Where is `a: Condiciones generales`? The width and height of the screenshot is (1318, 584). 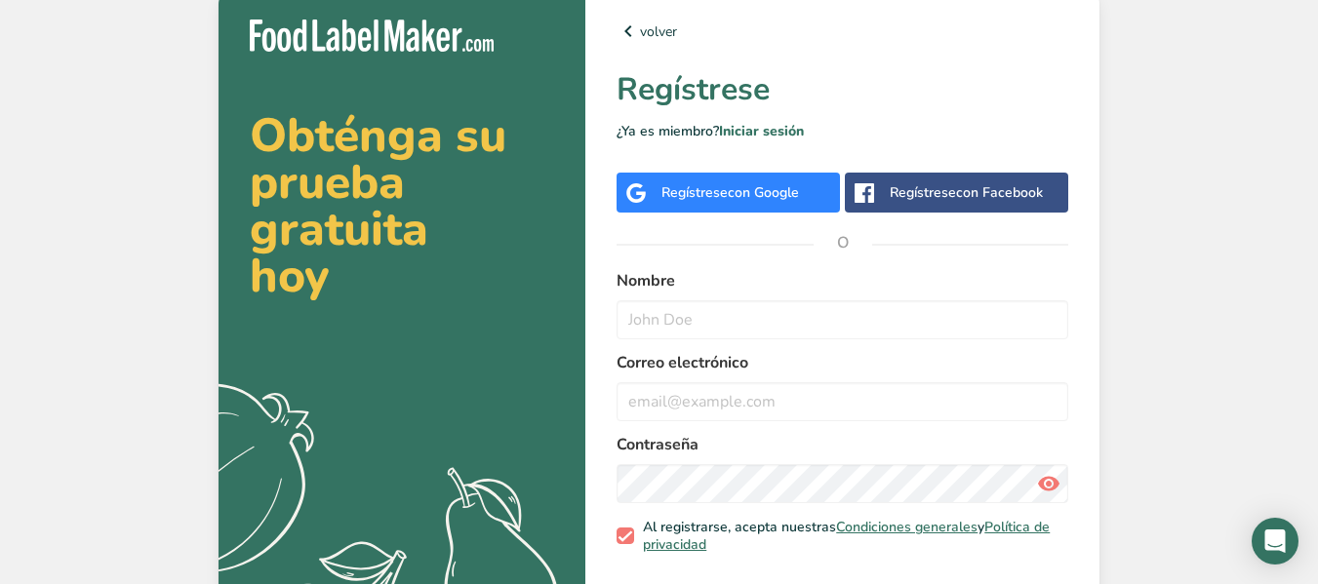
a: Condiciones generales is located at coordinates (906, 527).